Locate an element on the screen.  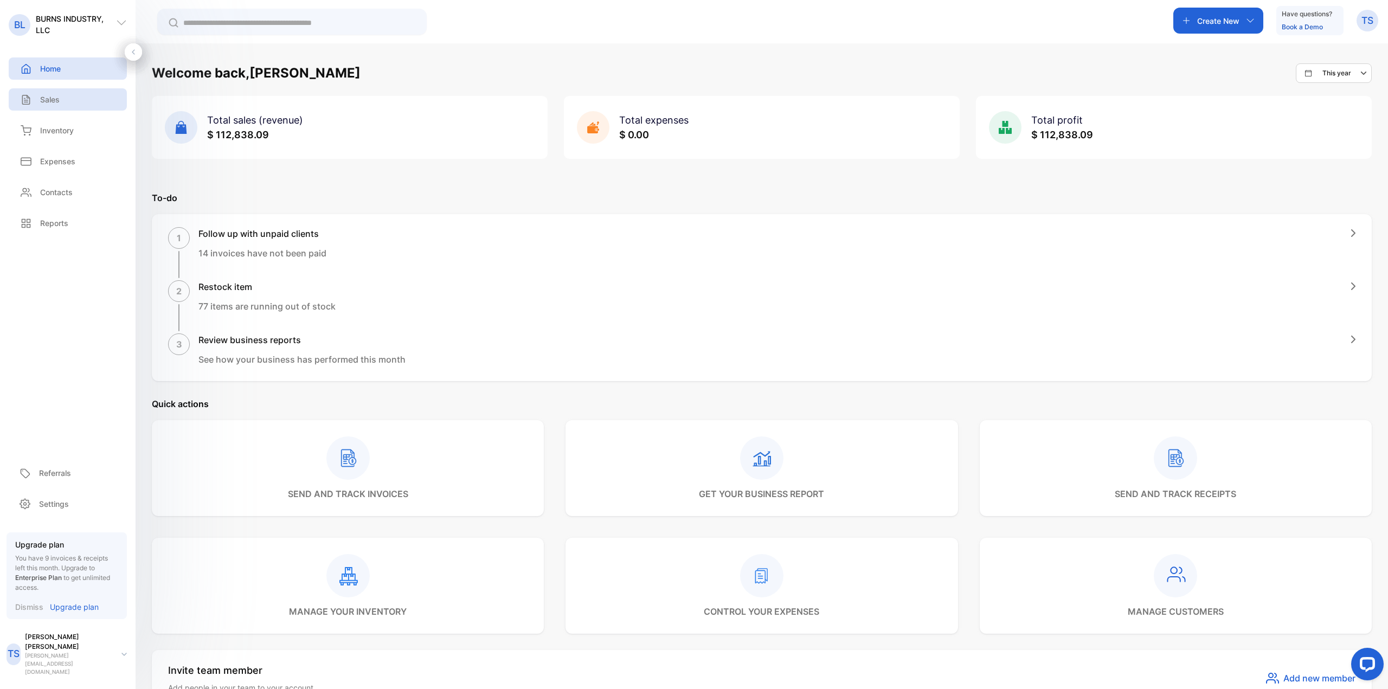
p: get your business report is located at coordinates (761, 494).